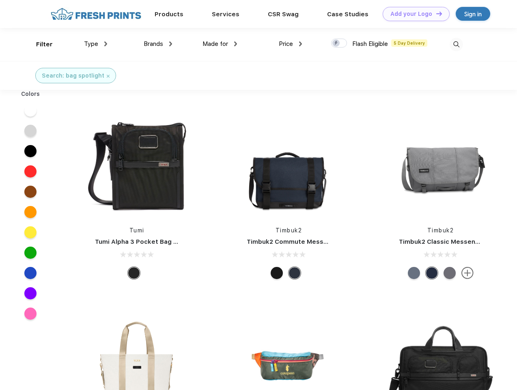  I want to click on span: Brands, so click(153, 44).